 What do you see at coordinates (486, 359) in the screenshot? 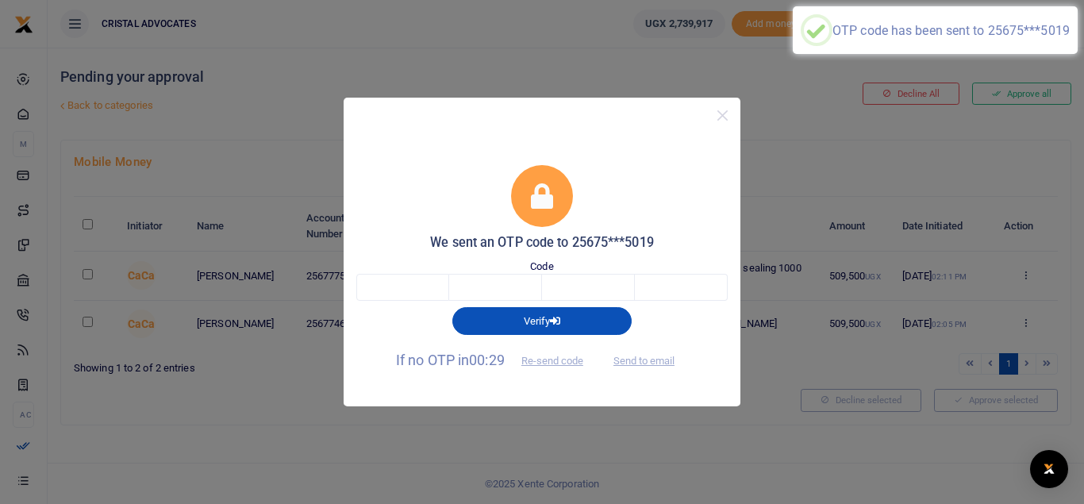
I see `span: 00:29` at bounding box center [486, 359].